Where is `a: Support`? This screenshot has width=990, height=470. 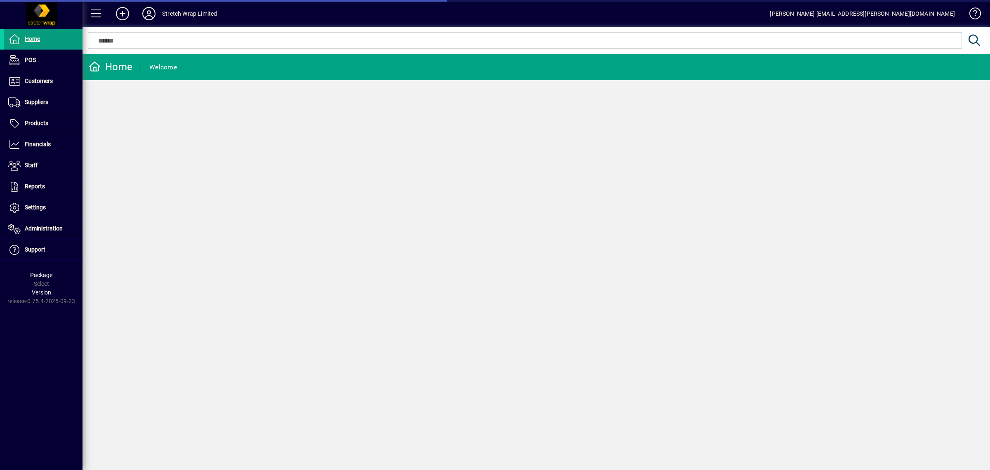 a: Support is located at coordinates (43, 250).